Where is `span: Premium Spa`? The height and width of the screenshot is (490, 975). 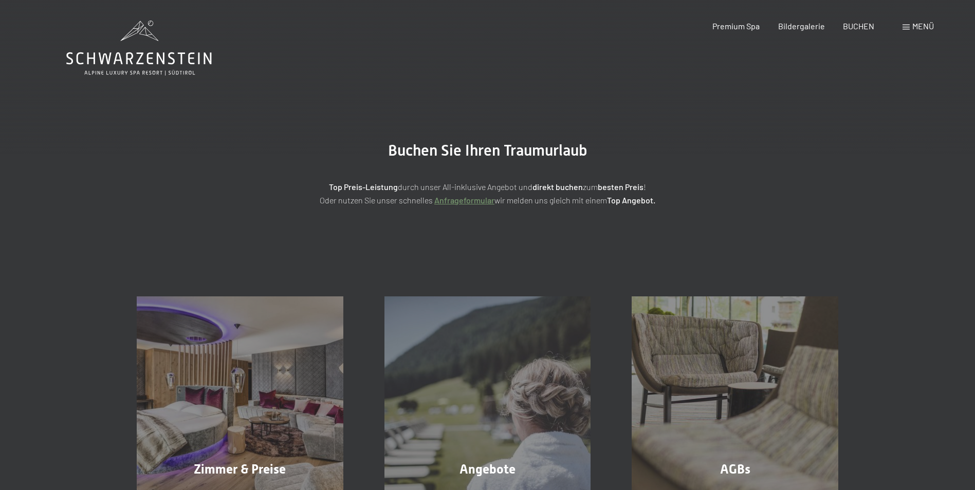 span: Premium Spa is located at coordinates (736, 26).